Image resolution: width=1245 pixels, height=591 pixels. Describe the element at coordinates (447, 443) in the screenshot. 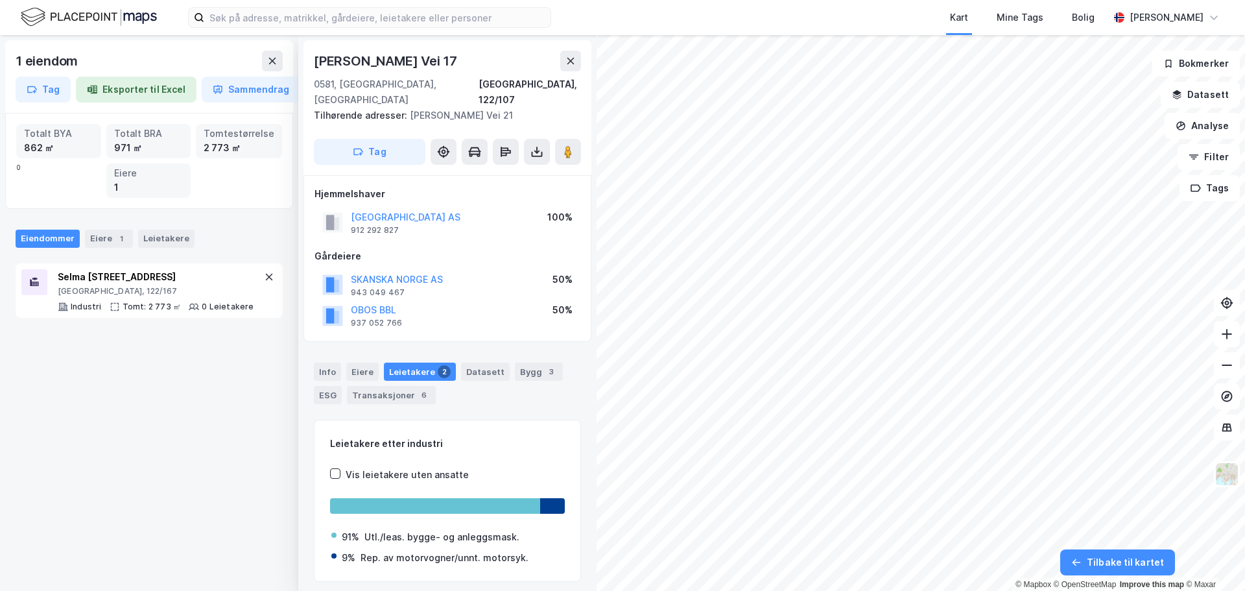

I see `div: Leietakere etter industri` at that location.